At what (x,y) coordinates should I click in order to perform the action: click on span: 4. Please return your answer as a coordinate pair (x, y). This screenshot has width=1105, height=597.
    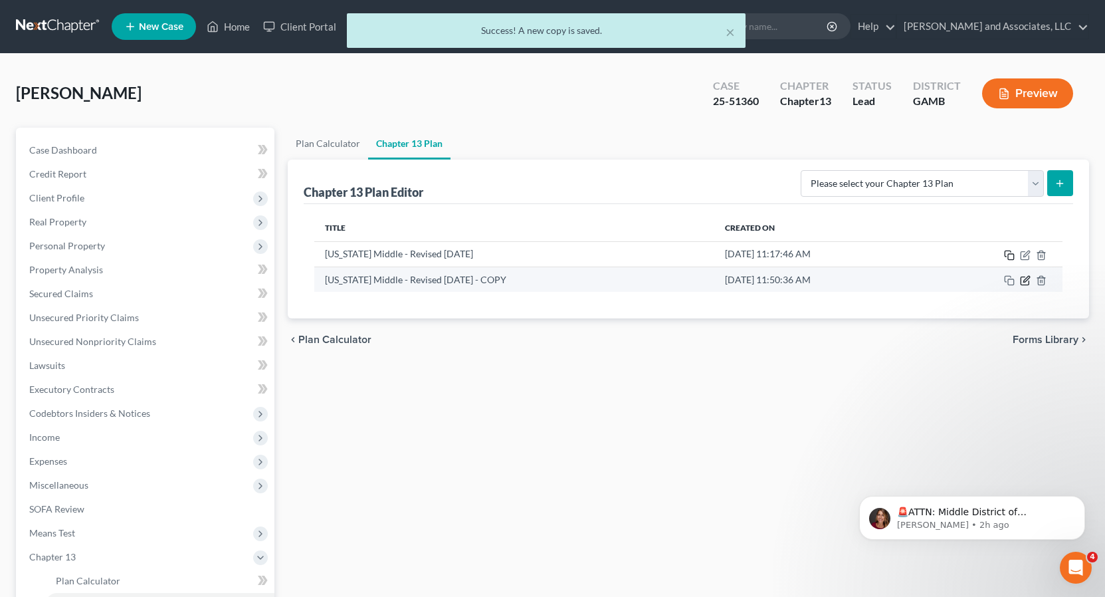
    Looking at the image, I should click on (1092, 557).